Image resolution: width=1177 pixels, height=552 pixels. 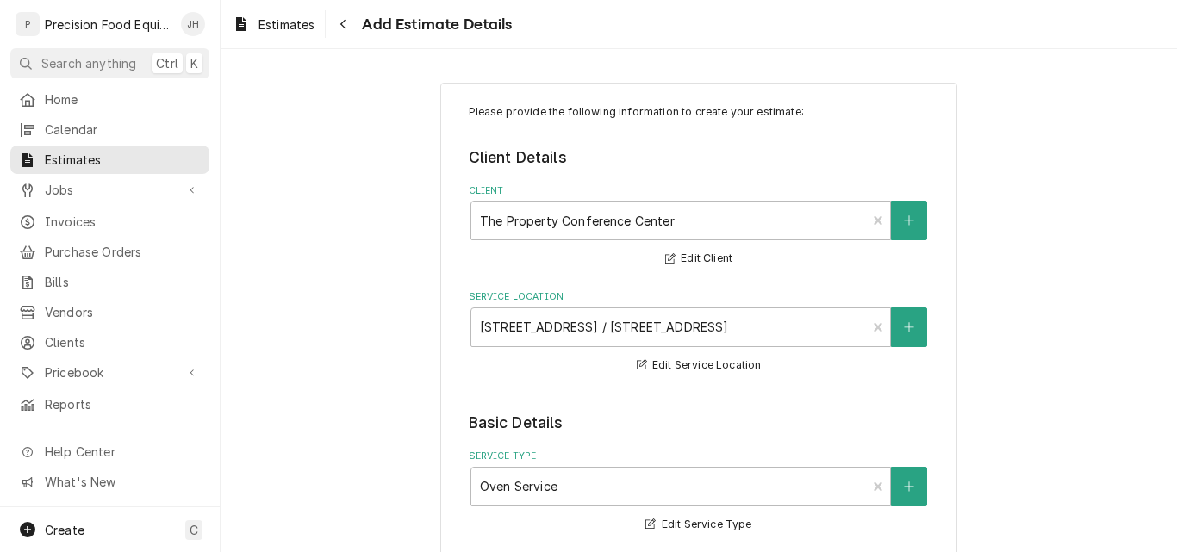 What do you see at coordinates (109, 251) in the screenshot?
I see `a: Purchase Orders` at bounding box center [109, 251].